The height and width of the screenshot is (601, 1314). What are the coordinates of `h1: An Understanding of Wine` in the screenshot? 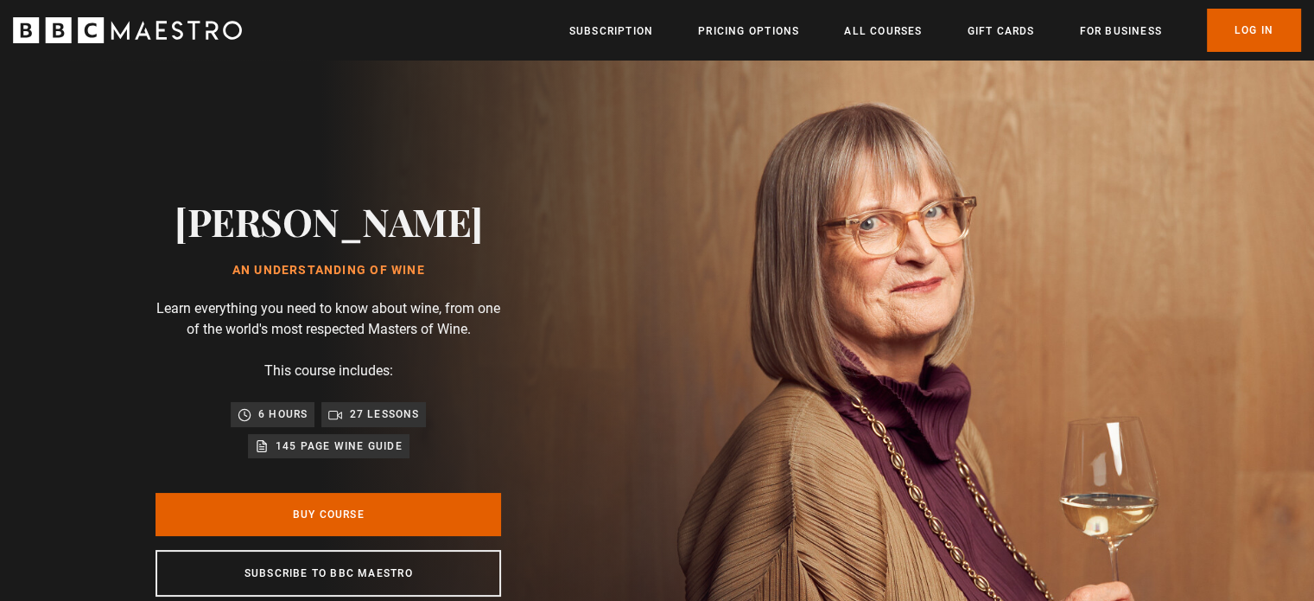 It's located at (328, 270).